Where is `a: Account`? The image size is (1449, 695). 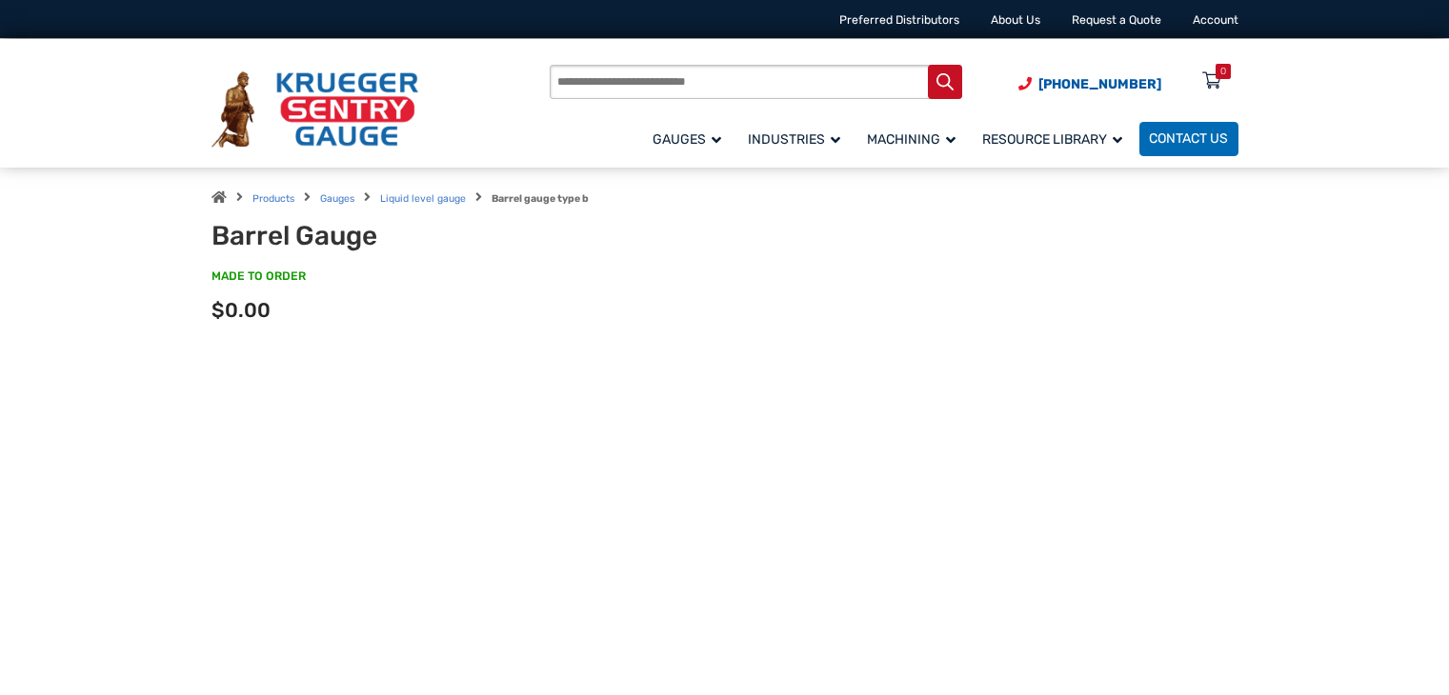 a: Account is located at coordinates (1215, 20).